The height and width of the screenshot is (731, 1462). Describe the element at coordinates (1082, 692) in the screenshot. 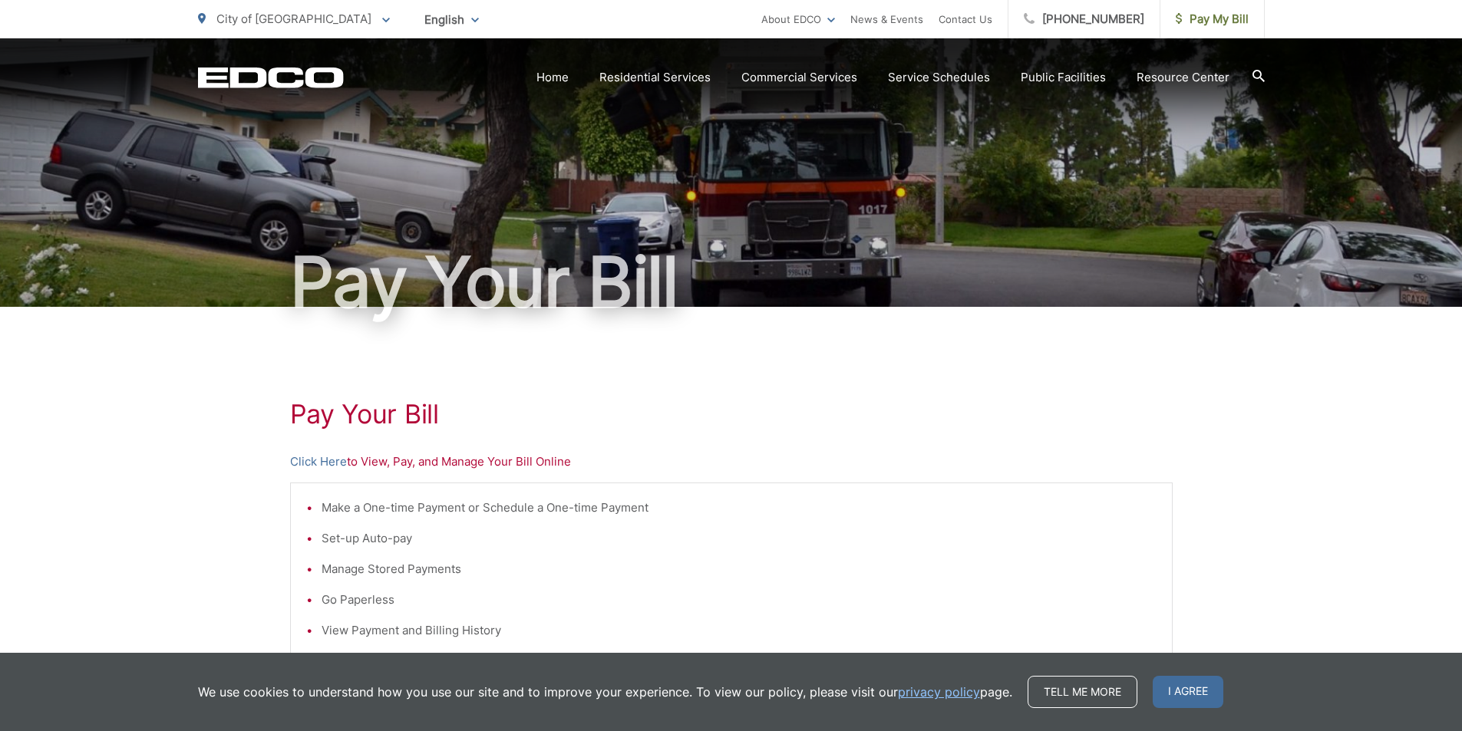

I see `a: Tell me more` at that location.